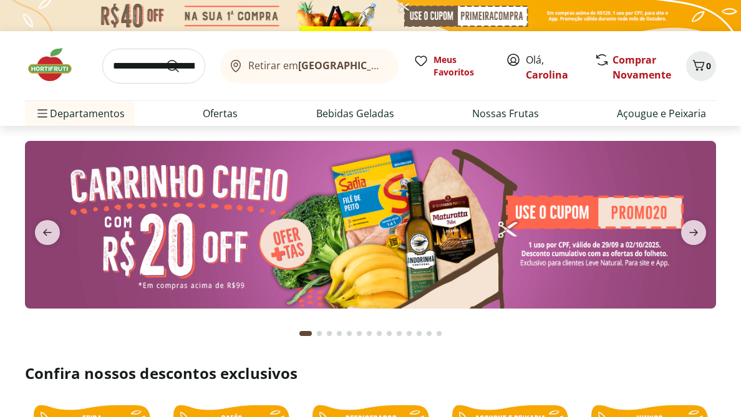  I want to click on span: Retirar em, so click(317, 65).